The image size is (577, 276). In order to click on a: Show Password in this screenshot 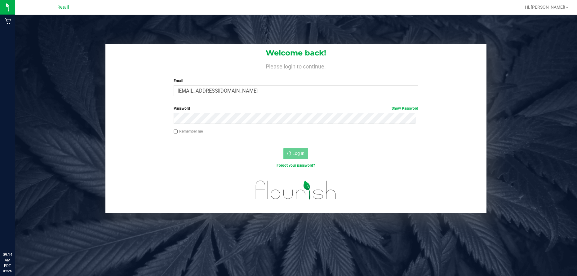, I will do `click(405, 108)`.